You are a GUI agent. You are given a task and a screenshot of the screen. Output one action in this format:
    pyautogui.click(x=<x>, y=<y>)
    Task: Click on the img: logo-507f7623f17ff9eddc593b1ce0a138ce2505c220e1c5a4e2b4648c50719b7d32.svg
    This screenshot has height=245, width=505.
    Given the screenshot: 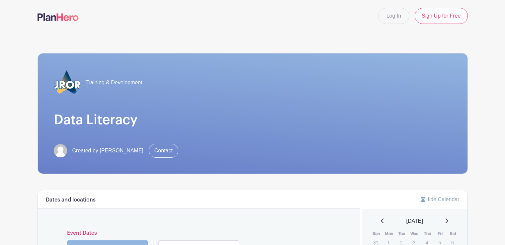 What is the action you would take?
    pyautogui.click(x=58, y=17)
    